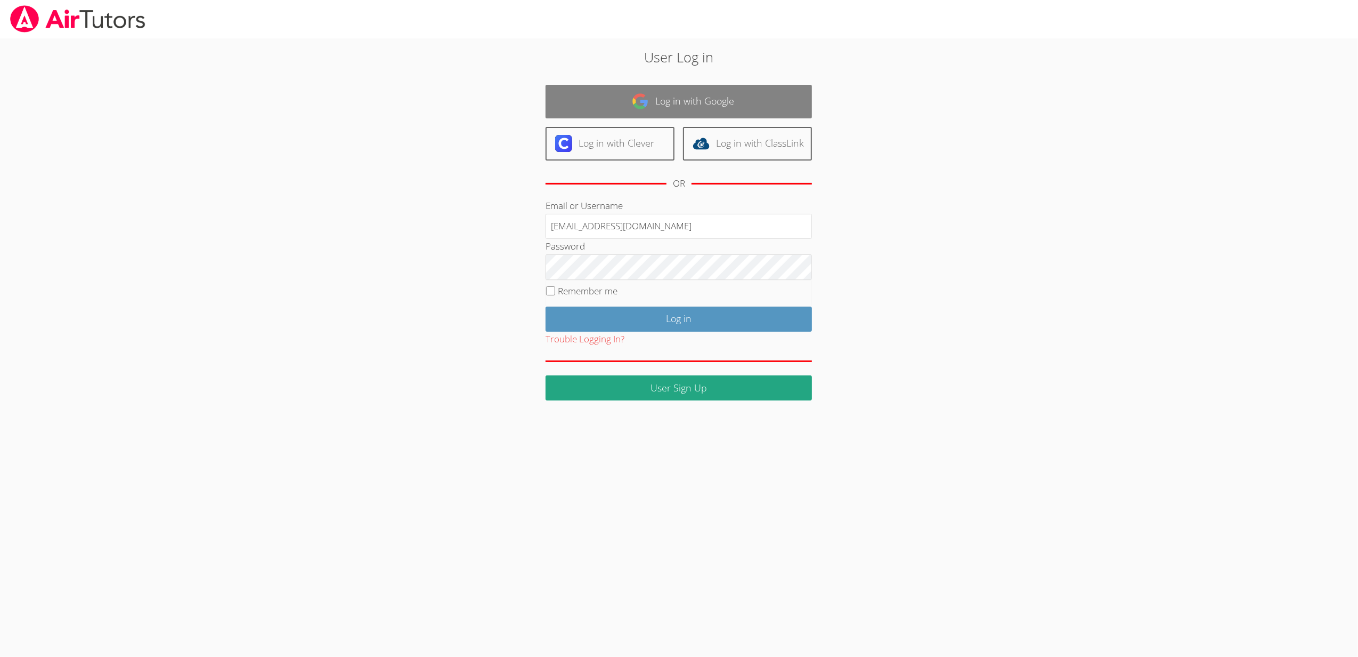 The image size is (1358, 657). Describe the element at coordinates (748, 143) in the screenshot. I see `a: Log in with ClassLink` at that location.